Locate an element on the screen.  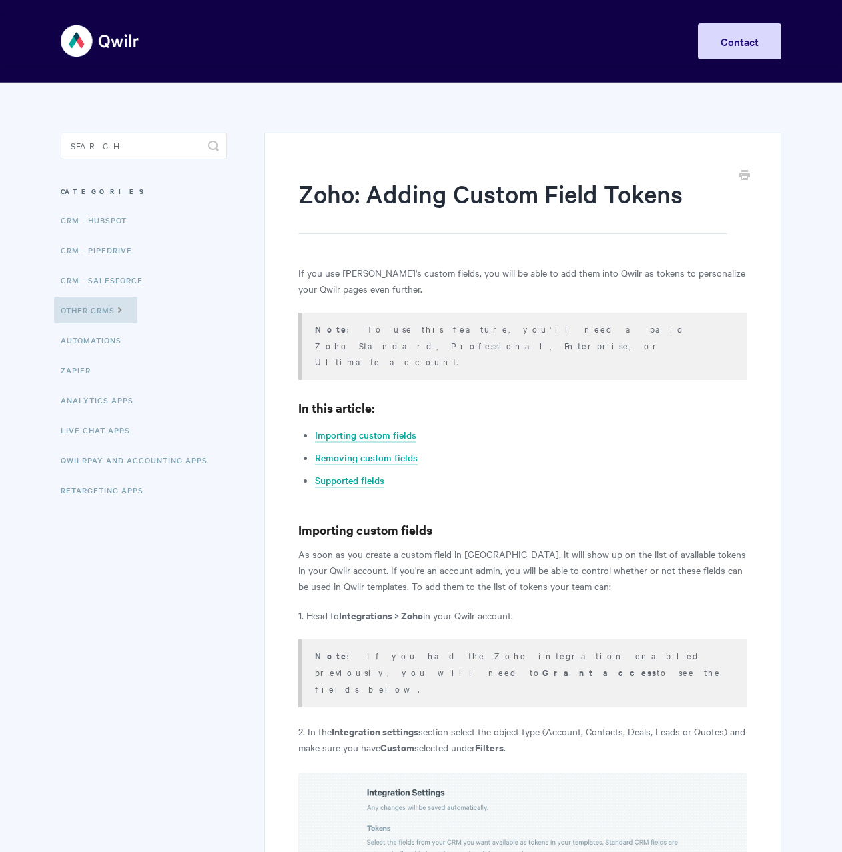
a: Contact is located at coordinates (739, 41).